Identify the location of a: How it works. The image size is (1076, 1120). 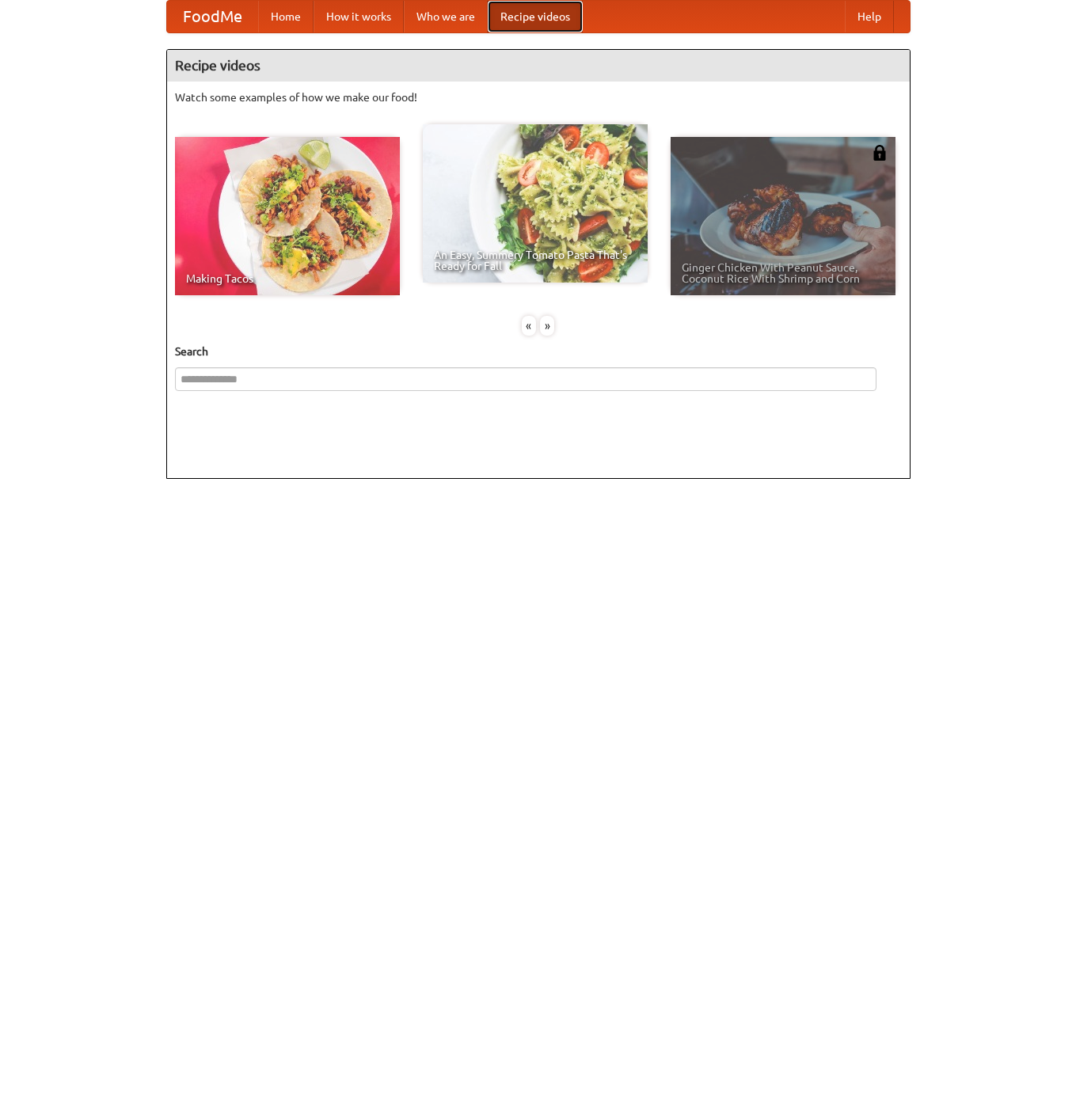
(359, 16).